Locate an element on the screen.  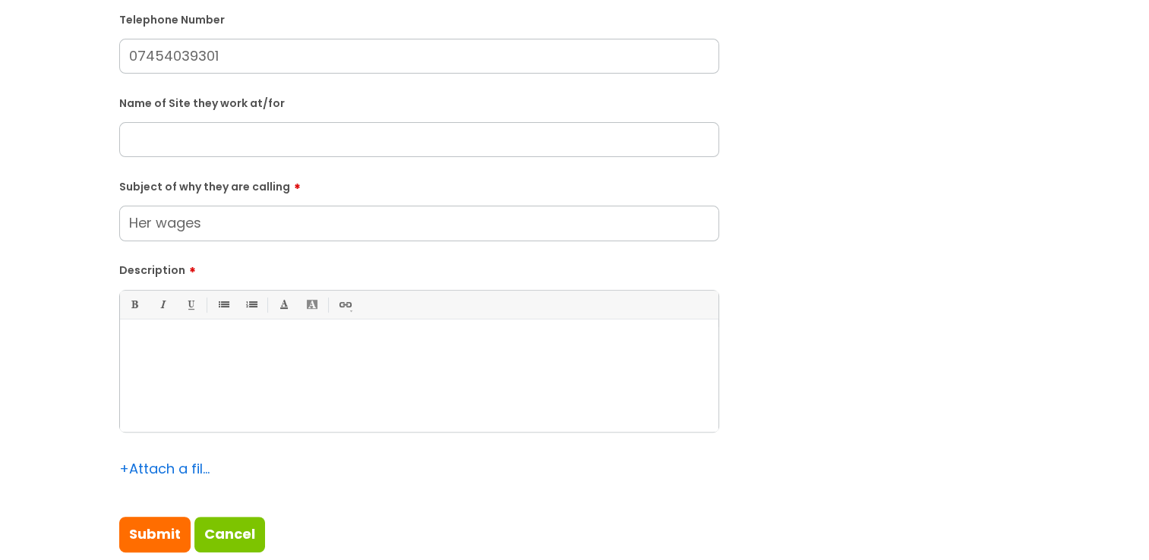
a: Back Color is located at coordinates (311, 305).